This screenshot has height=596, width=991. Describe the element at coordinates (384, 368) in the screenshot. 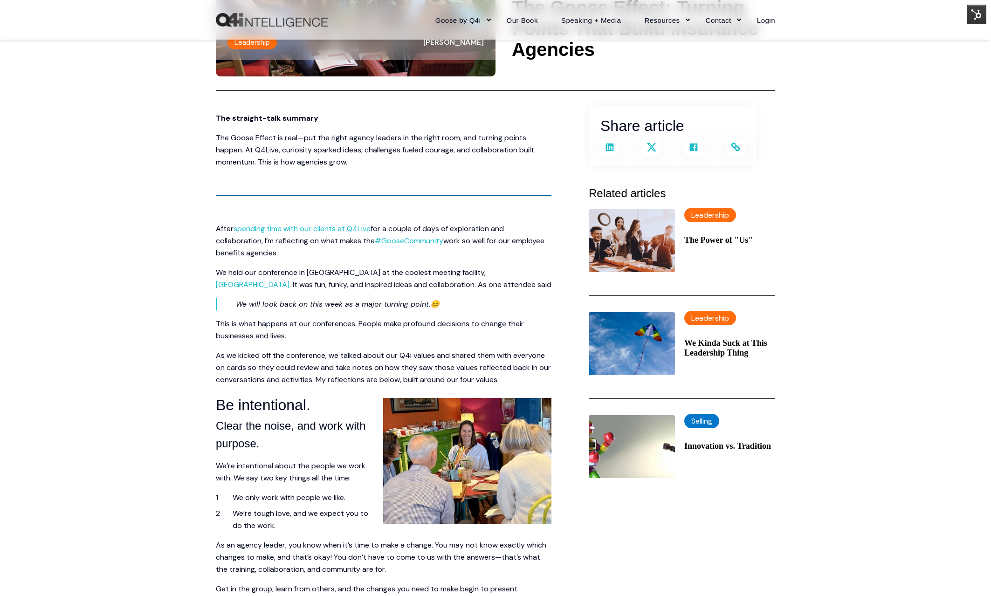

I see `p: As we kicked off the conference, we talked about our Q4i values and shared them with everyone on ...` at that location.